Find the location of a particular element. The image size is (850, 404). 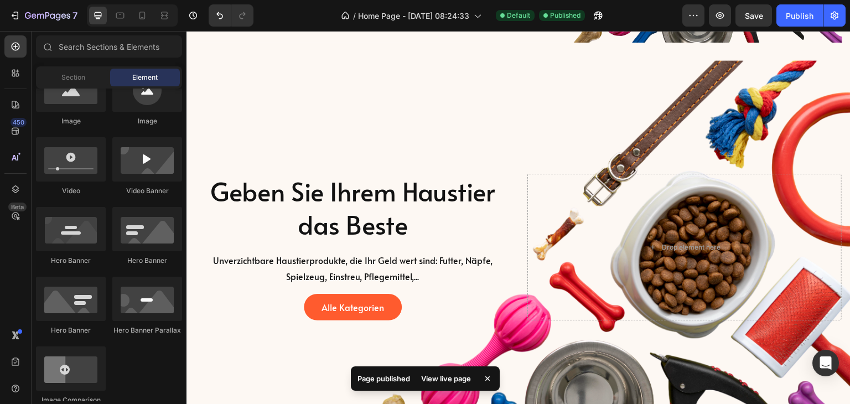

div: View live page is located at coordinates (446, 379).